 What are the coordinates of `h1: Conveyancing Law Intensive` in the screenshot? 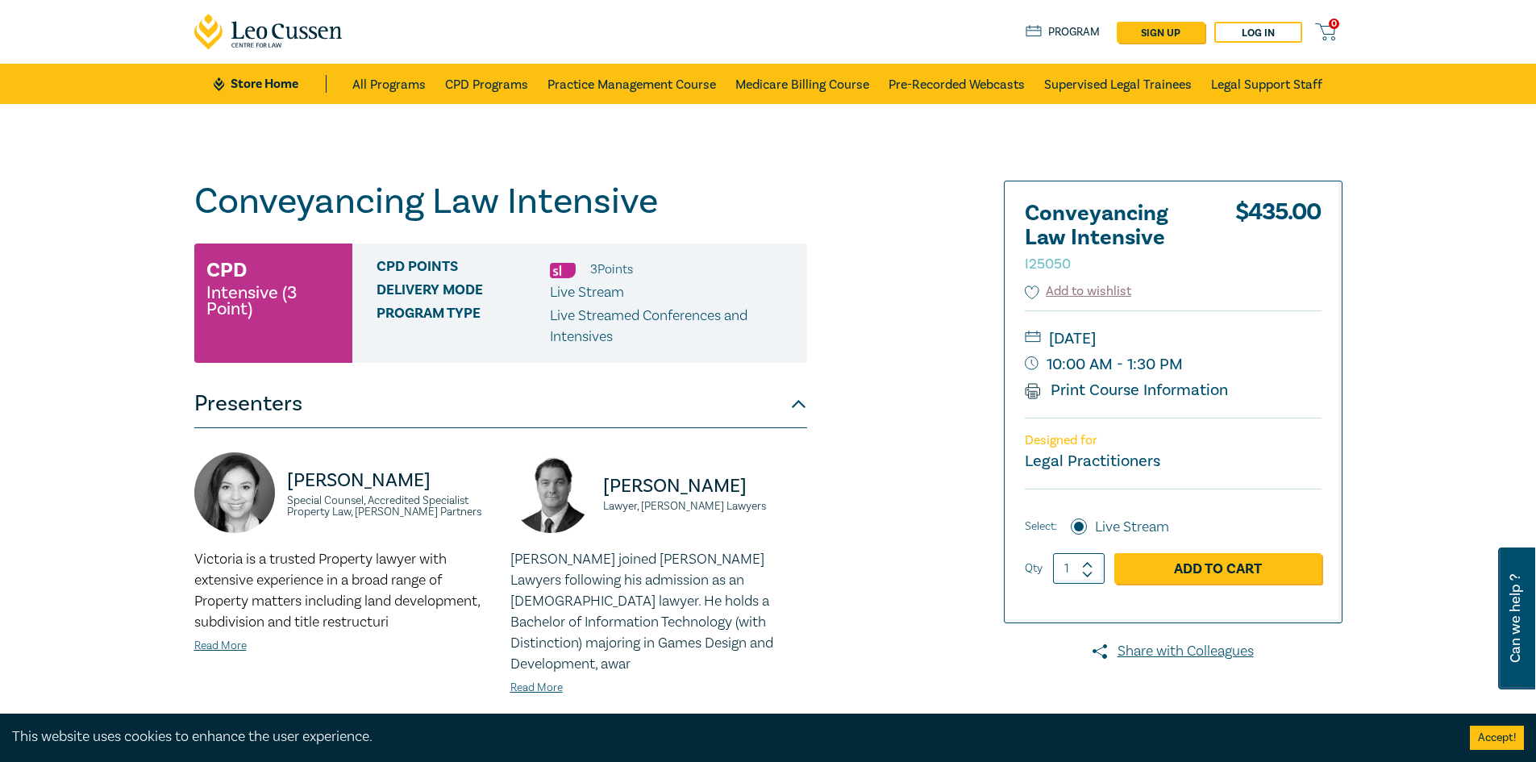 It's located at (501, 202).